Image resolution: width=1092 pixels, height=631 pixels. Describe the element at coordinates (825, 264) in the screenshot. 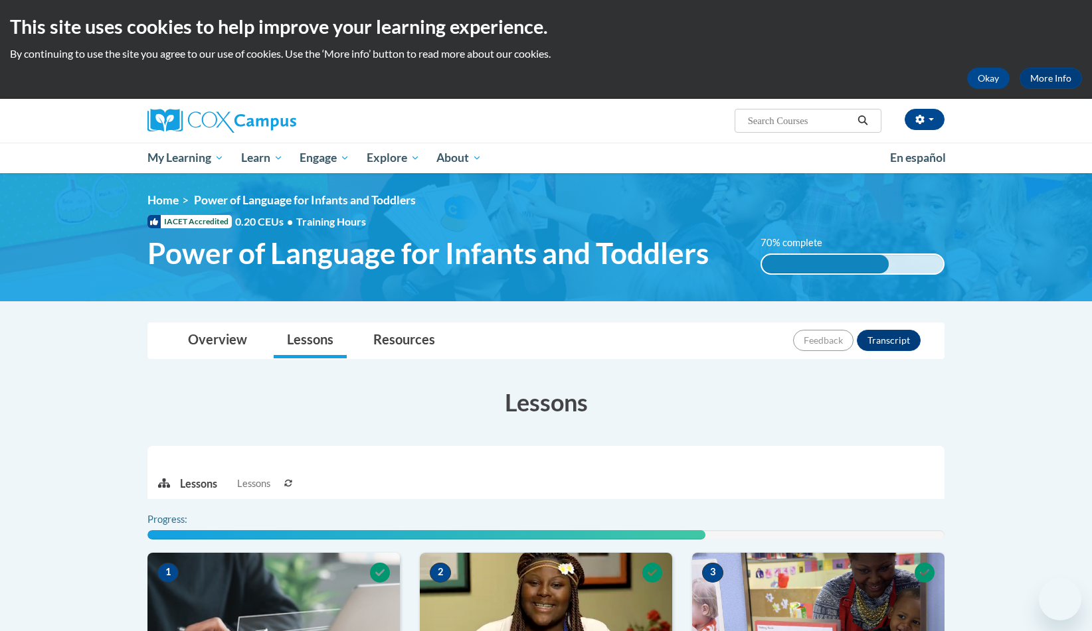

I see `div: 70% complete` at that location.